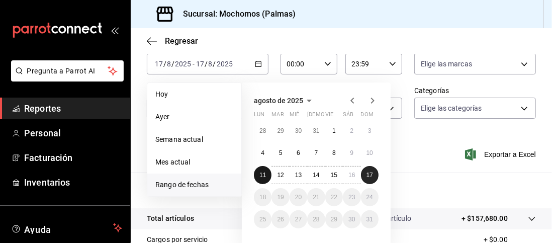  Describe the element at coordinates (316, 197) in the screenshot. I see `abbr: 21 de agosto de 2025` at that location.